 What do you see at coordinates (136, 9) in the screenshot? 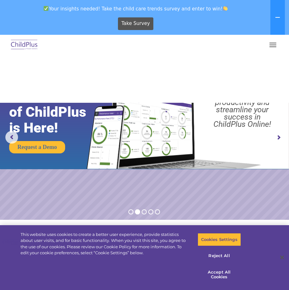
I see `span: Your insights needed! Take the child care trends survey and enter to win!` at bounding box center [136, 9].